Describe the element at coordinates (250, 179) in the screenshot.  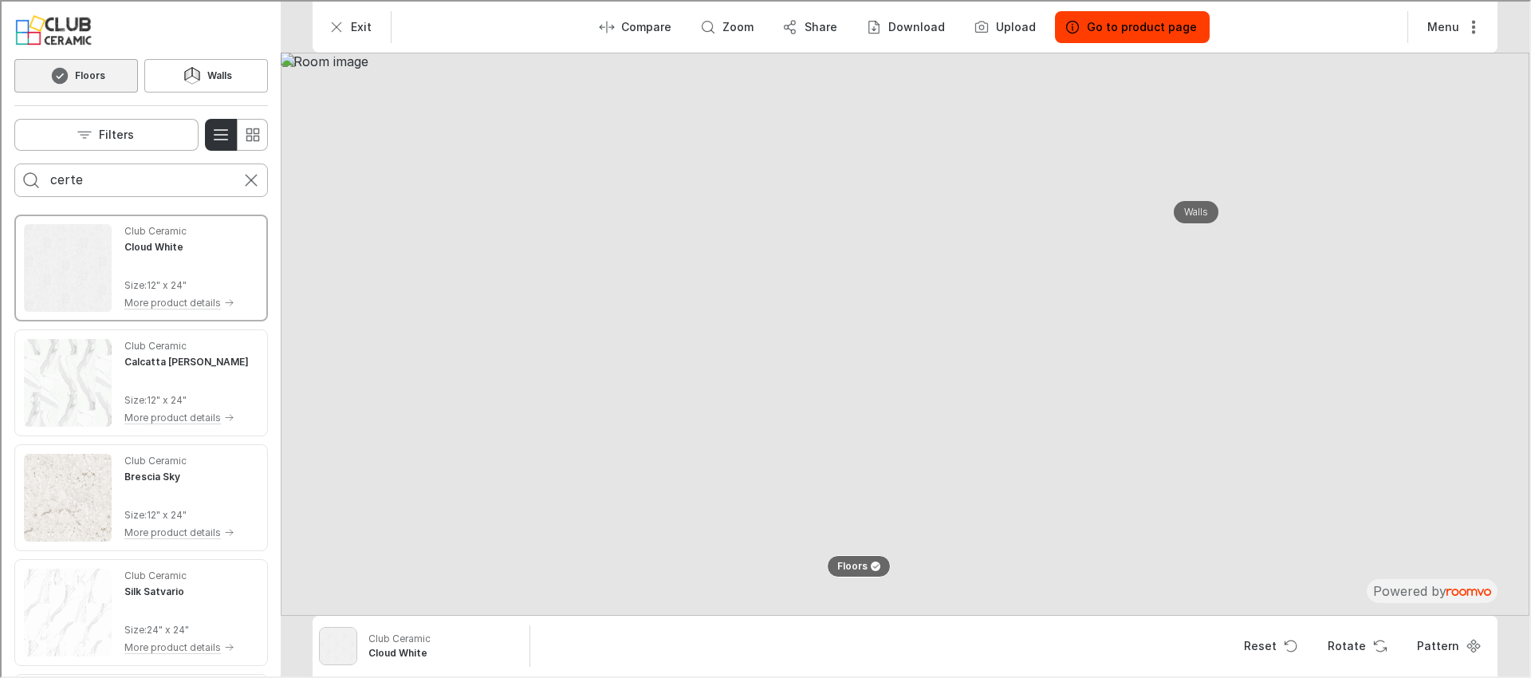
I see `button: Cancel search` at that location.